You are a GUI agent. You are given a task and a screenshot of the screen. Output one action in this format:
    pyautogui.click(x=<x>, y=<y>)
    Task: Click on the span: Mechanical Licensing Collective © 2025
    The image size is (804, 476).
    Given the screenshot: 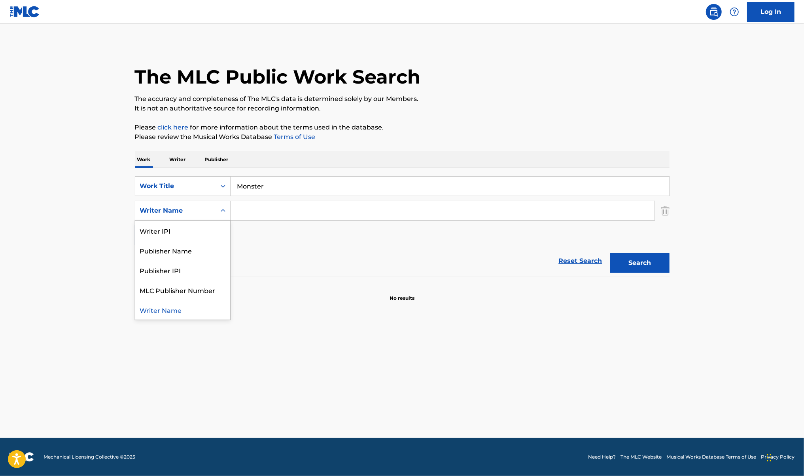 What is the action you would take?
    pyautogui.click(x=89, y=457)
    